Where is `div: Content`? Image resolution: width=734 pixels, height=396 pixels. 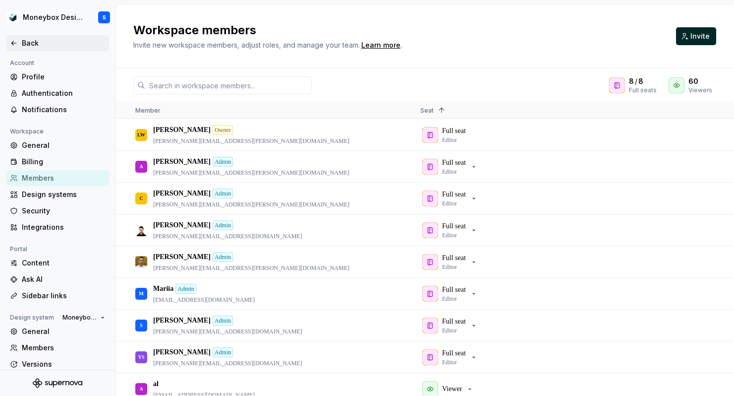
div: Content is located at coordinates (63, 263).